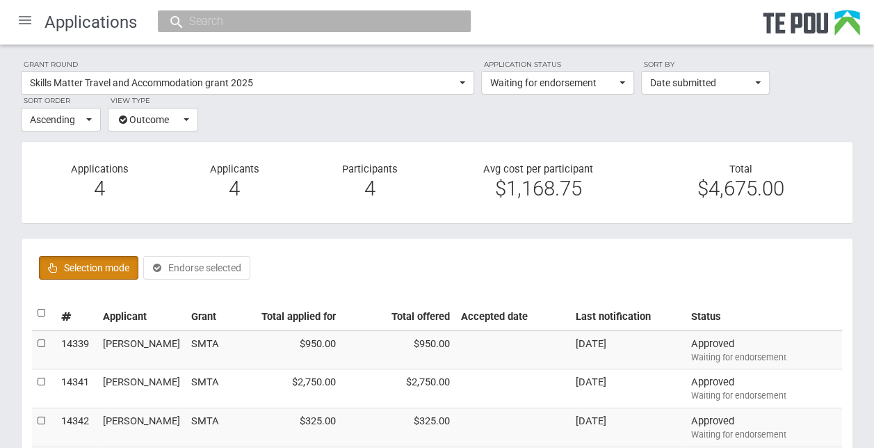 This screenshot has height=448, width=874. I want to click on button: Skills Matter Travel and Accommodation grant 2025, so click(248, 83).